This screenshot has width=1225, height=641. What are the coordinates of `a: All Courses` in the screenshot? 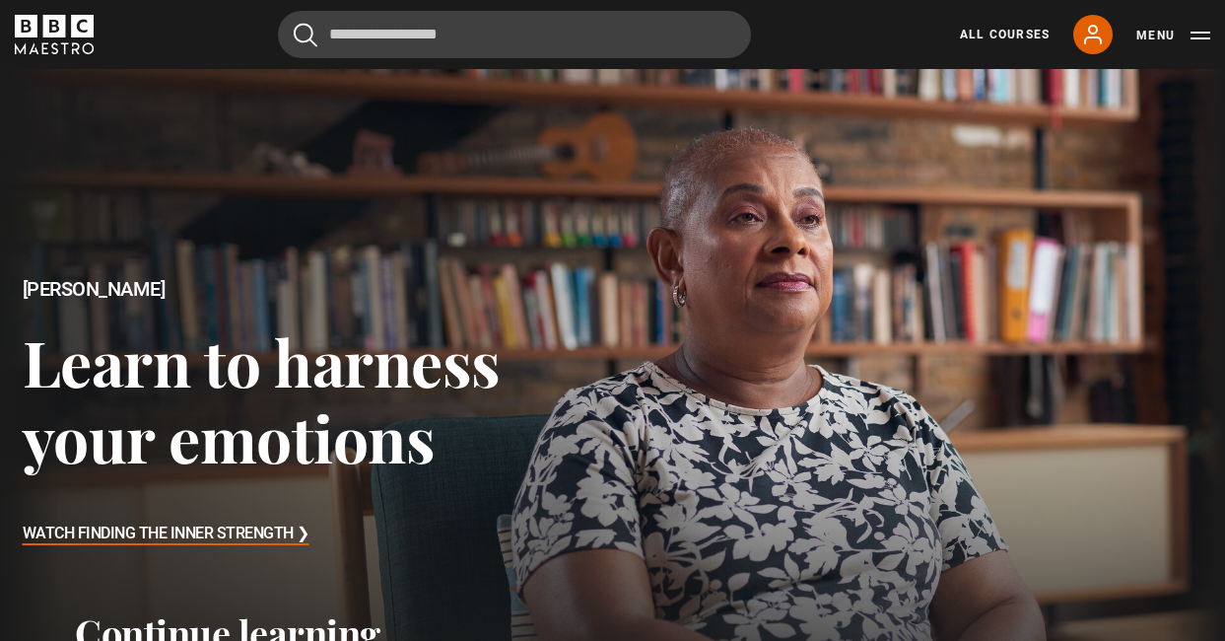 It's located at (1004, 35).